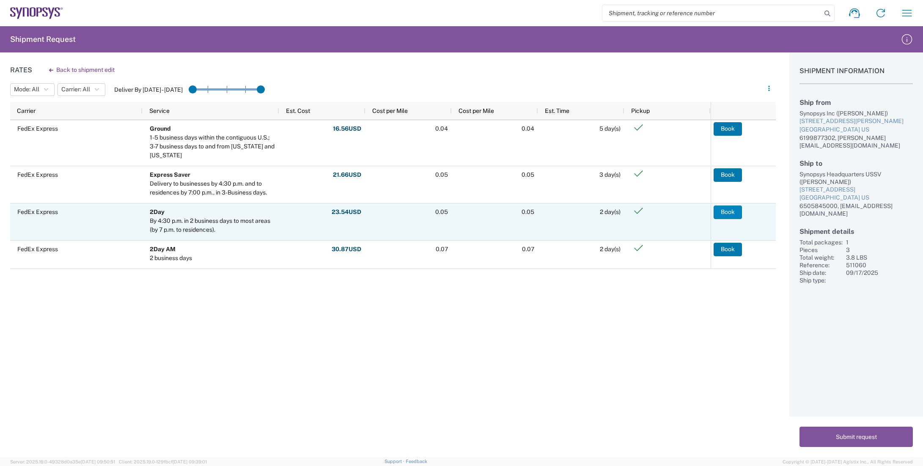 The image size is (923, 466). I want to click on div: Reference:, so click(821, 265).